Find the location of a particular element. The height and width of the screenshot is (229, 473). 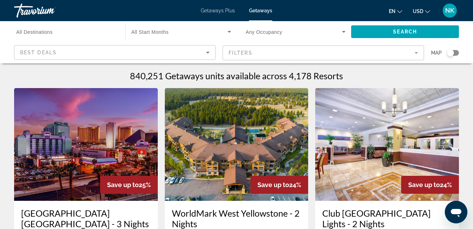

a: WorldMark West Yellowstone - 2 Nights is located at coordinates (237, 218).